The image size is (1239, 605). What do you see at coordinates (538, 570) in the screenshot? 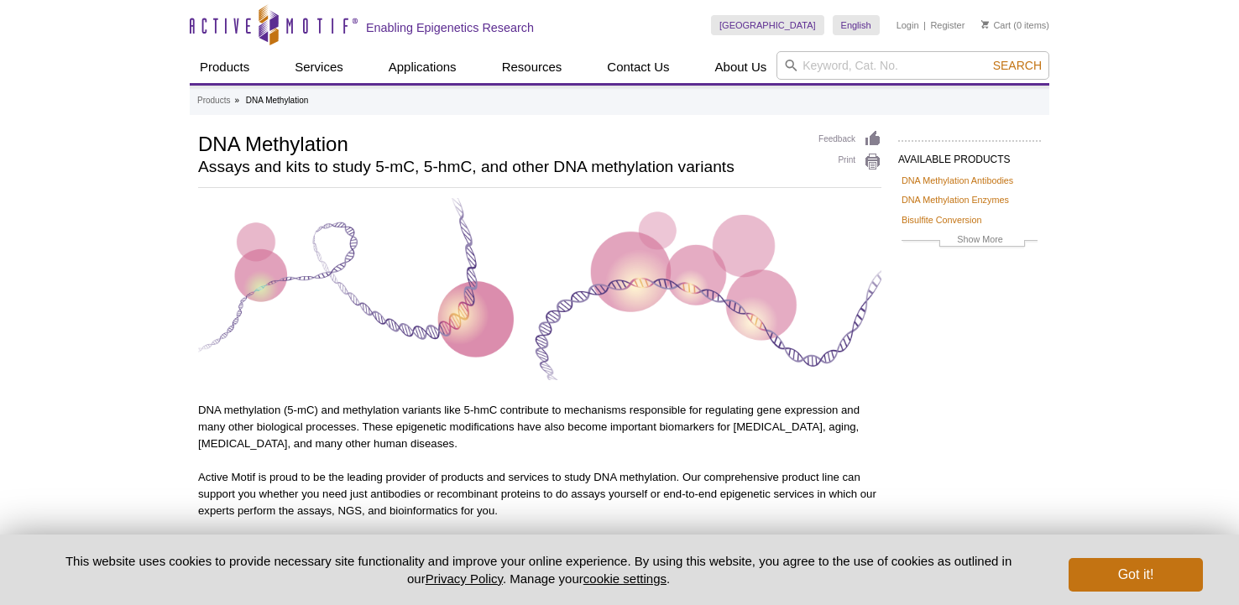
I see `p: This website uses cookies to provide necessary site functionality and improve your online experie...` at bounding box center [538, 570].